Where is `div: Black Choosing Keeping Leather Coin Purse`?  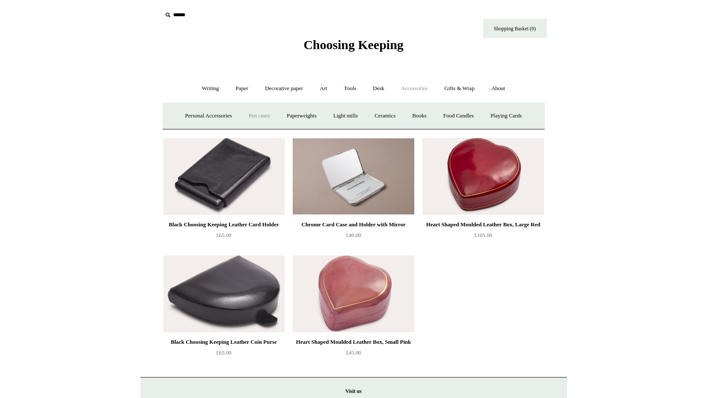
div: Black Choosing Keeping Leather Coin Purse is located at coordinates (224, 342).